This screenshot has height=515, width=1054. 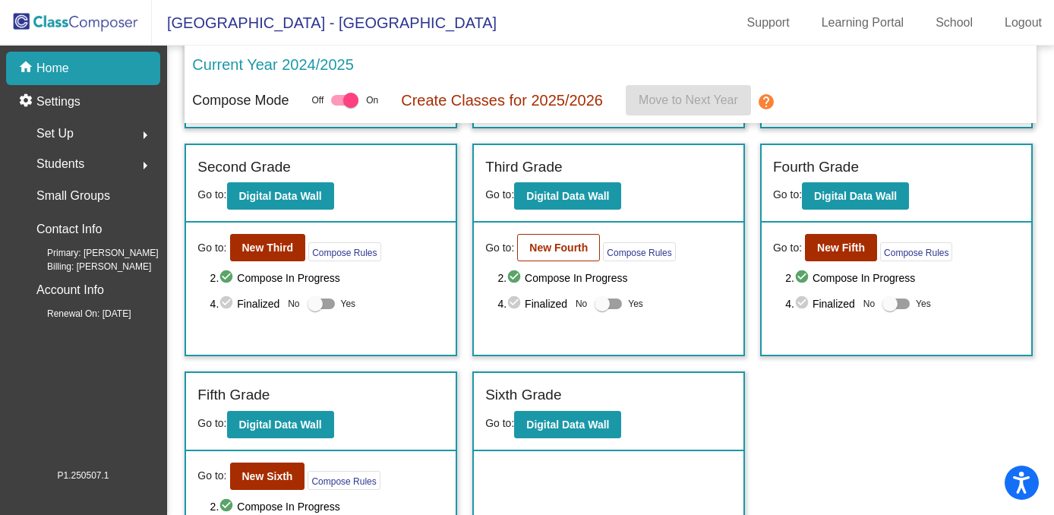 What do you see at coordinates (244, 167) in the screenshot?
I see `label: Second Grade` at bounding box center [244, 167].